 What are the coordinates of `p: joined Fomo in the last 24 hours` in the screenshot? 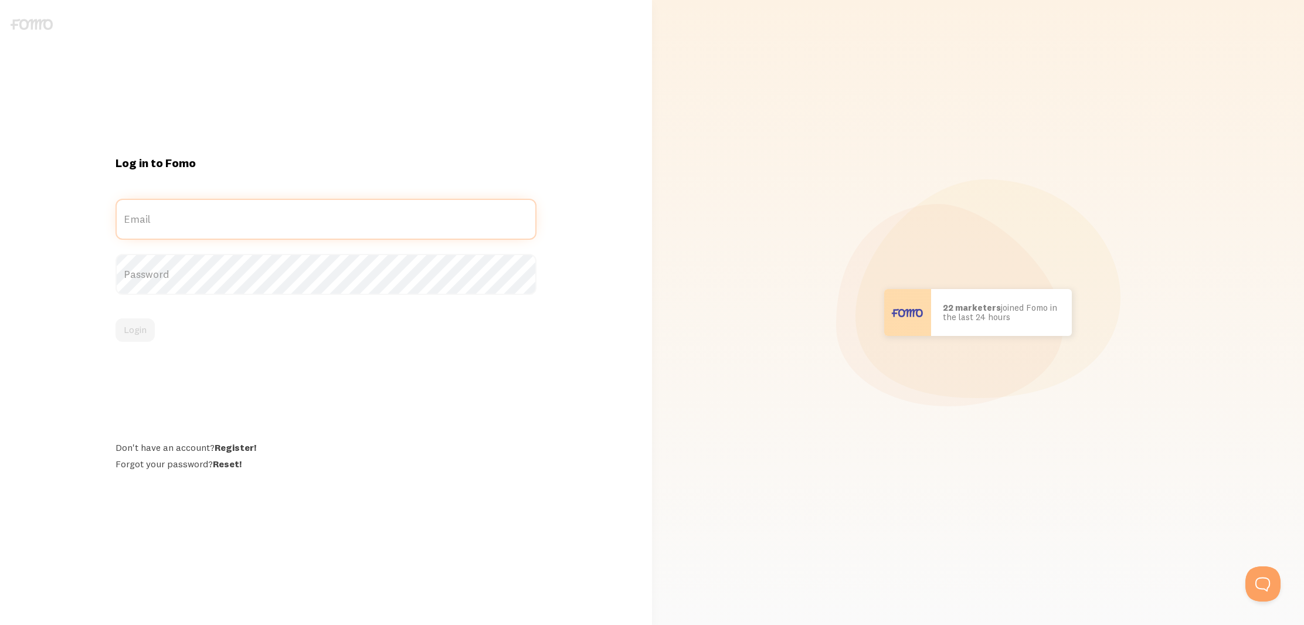 It's located at (1002, 313).